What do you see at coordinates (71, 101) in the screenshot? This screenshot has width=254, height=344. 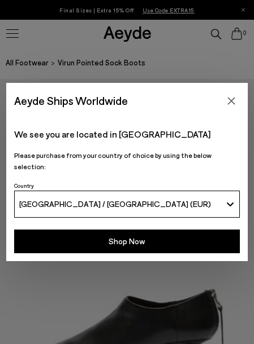 I see `span: Aeyde Ships Worldwide` at bounding box center [71, 101].